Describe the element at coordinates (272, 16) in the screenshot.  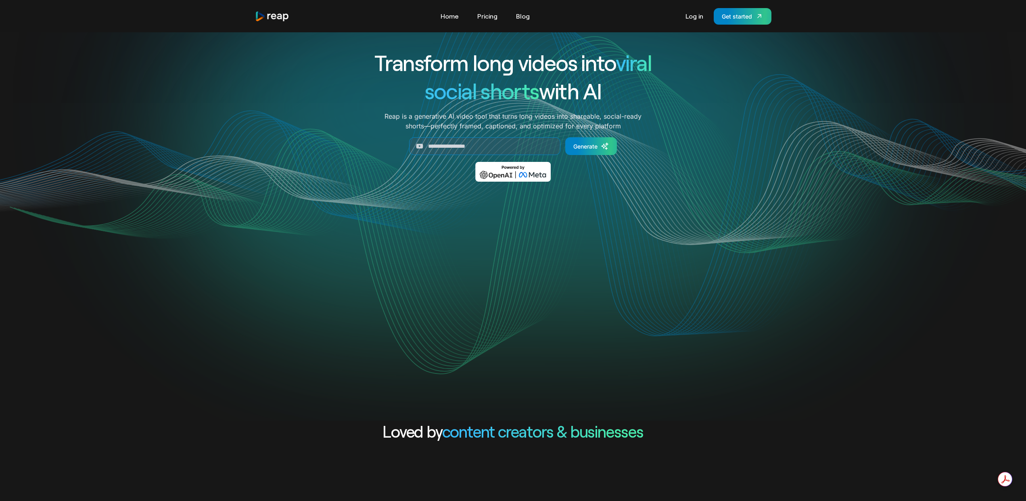
I see `a: home` at that location.